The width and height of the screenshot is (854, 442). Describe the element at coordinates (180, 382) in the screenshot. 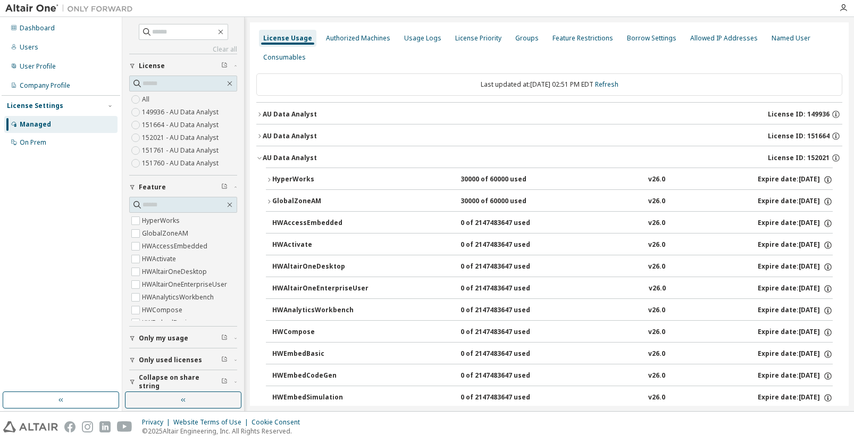

I see `span: Collapse on share string` at that location.